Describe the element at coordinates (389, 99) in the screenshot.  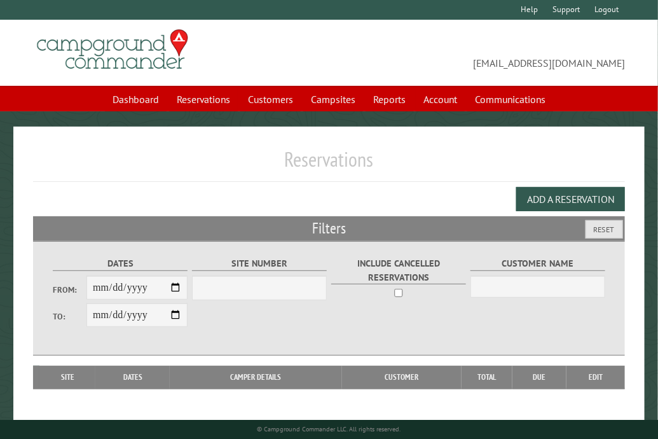
I see `a: Reports` at that location.